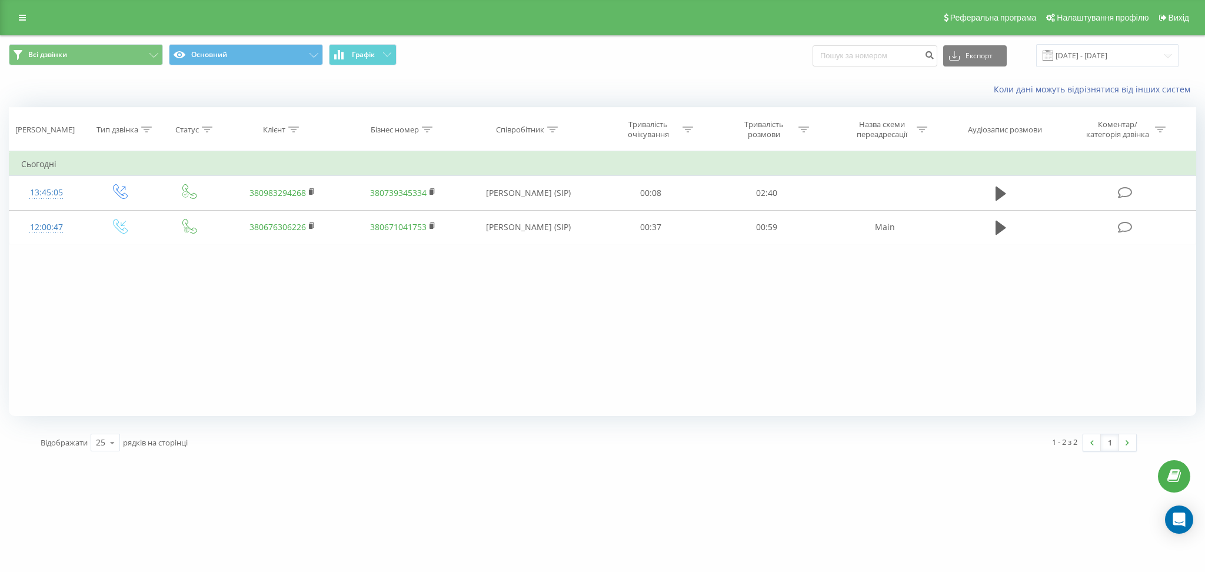 This screenshot has height=572, width=1205. What do you see at coordinates (520, 129) in the screenshot?
I see `div: Співробітник` at bounding box center [520, 129].